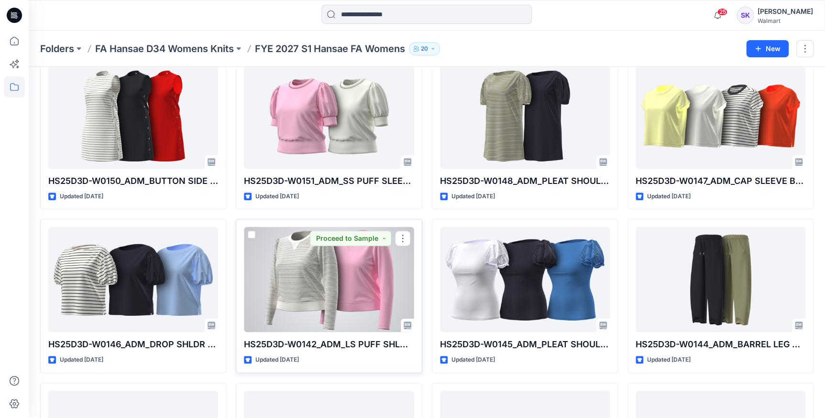 Image resolution: width=825 pixels, height=418 pixels. What do you see at coordinates (720, 116) in the screenshot?
I see `a: HS25D3D-W0147_ADM_CAP SLEEVE BOXY TEE` at bounding box center [720, 116].